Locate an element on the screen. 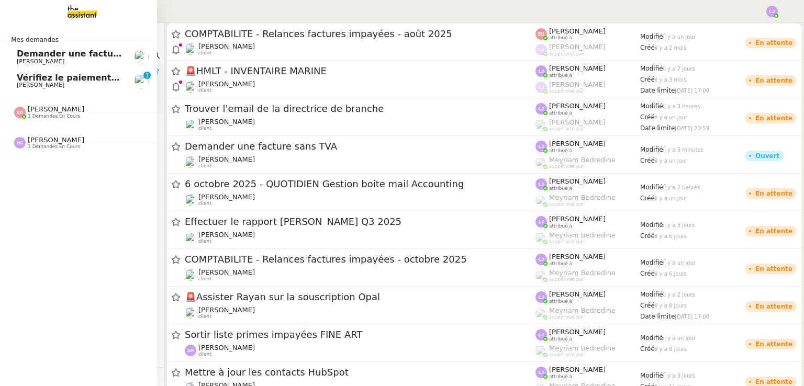  span: Date limite is located at coordinates (657, 91).